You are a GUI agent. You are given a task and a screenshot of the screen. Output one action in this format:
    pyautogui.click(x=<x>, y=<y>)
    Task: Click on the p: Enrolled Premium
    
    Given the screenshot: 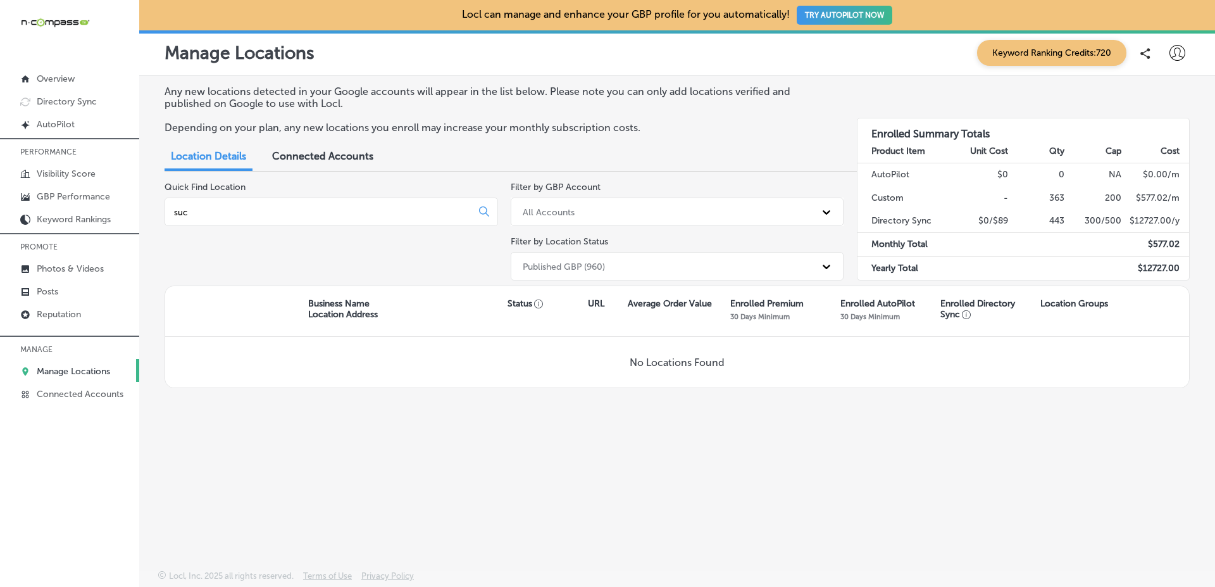 What is the action you would take?
    pyautogui.click(x=767, y=303)
    